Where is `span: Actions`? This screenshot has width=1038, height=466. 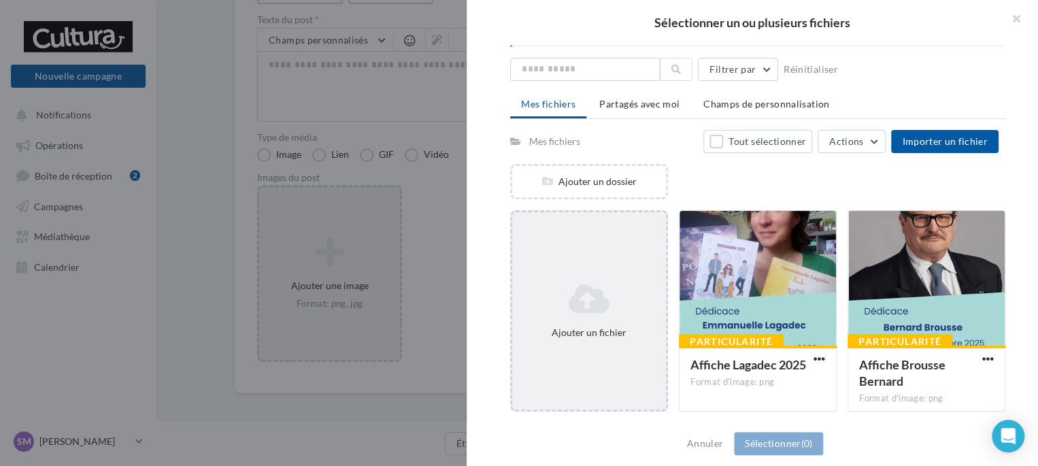
span: Actions is located at coordinates (846, 141).